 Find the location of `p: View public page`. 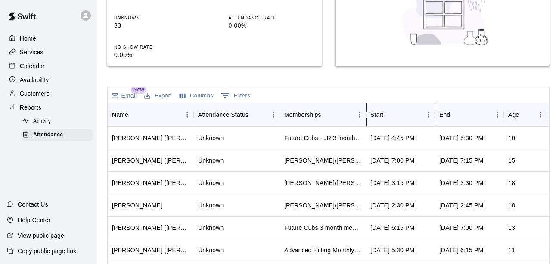

p: View public page is located at coordinates (41, 235).